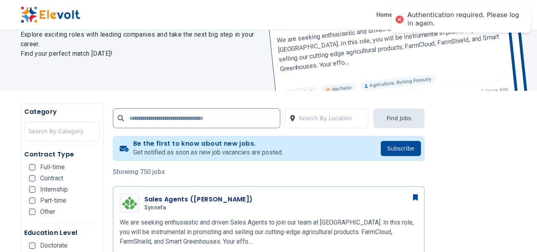  What do you see at coordinates (32, 245) in the screenshot?
I see `input: Doctorate` at bounding box center [32, 245].